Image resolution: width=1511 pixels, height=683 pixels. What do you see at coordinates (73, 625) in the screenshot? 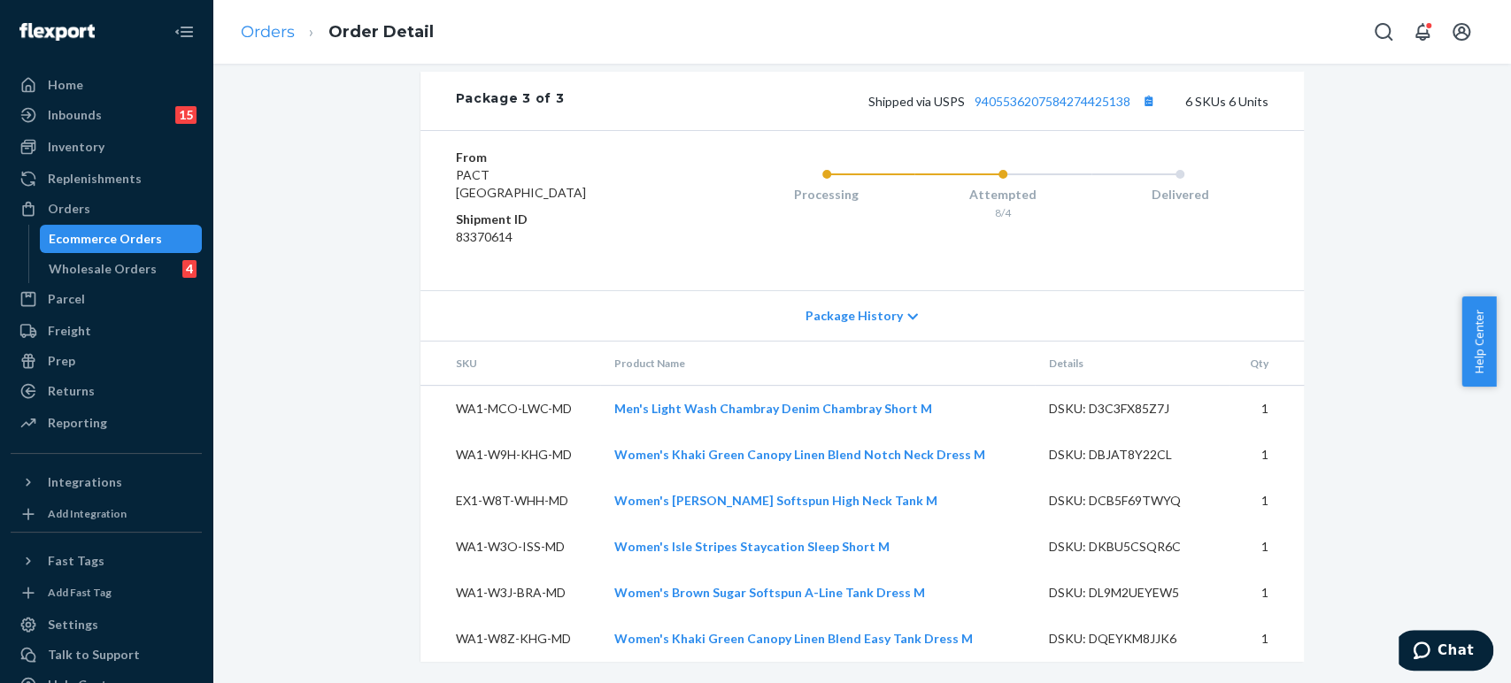
I see `div: Settings` at bounding box center [73, 625].